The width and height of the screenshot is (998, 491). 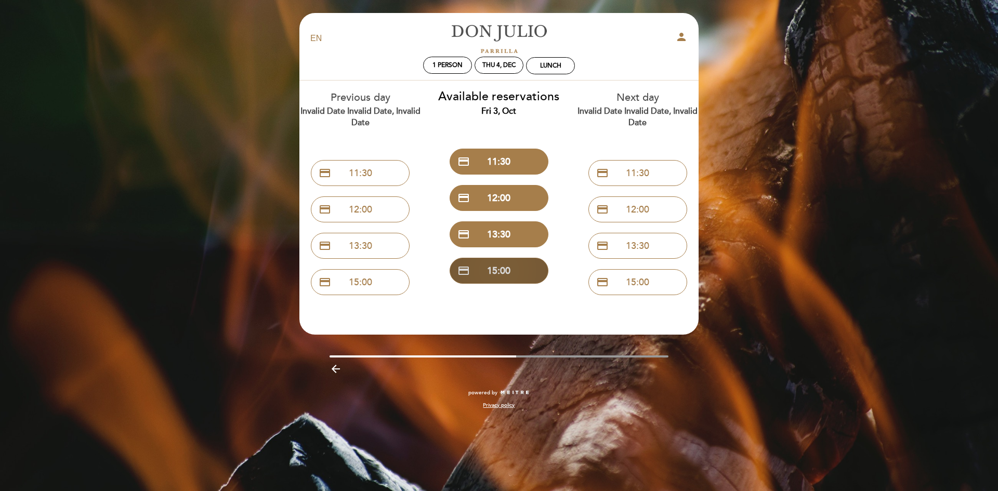 What do you see at coordinates (514, 393) in the screenshot?
I see `img: MEITRE` at bounding box center [514, 393].